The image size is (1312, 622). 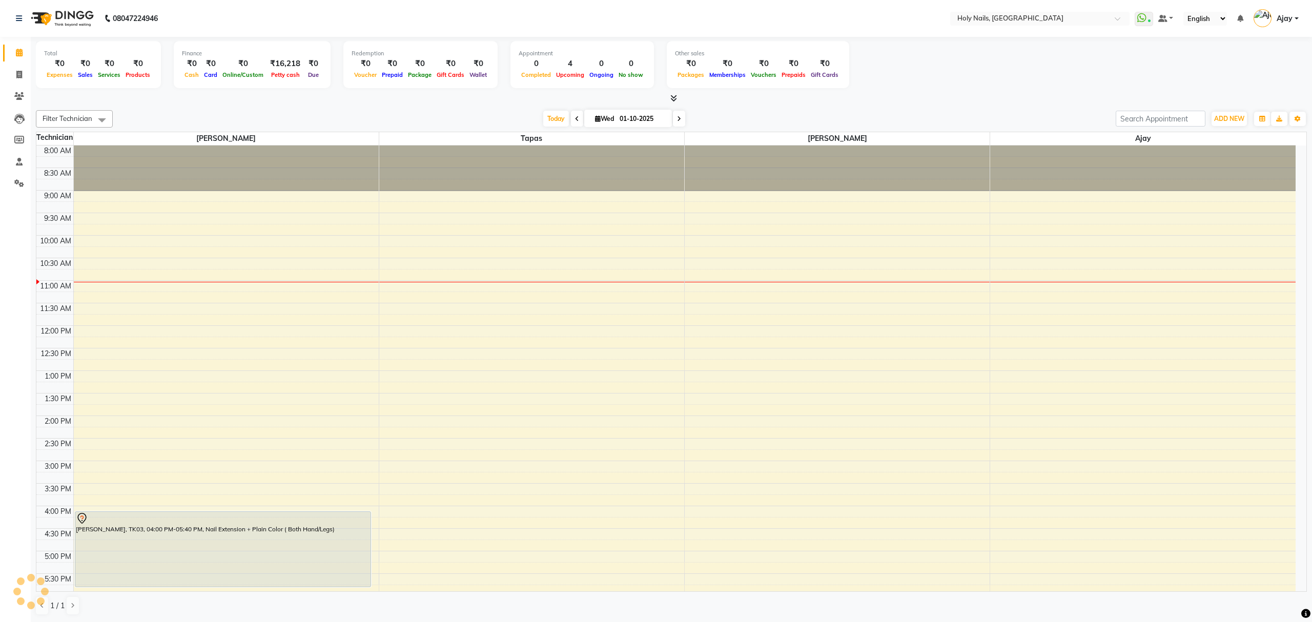 I want to click on b: 08047224946, so click(x=135, y=18).